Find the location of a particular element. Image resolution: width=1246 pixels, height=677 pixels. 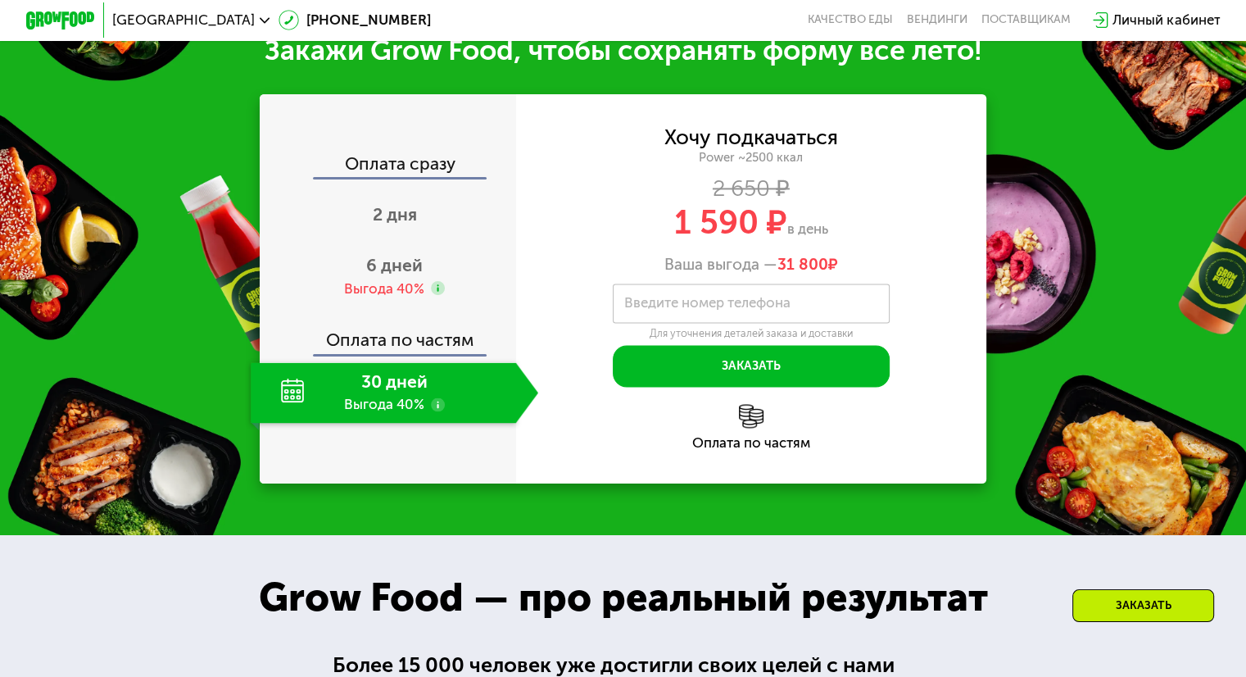

a: Качество еды is located at coordinates (850, 20).